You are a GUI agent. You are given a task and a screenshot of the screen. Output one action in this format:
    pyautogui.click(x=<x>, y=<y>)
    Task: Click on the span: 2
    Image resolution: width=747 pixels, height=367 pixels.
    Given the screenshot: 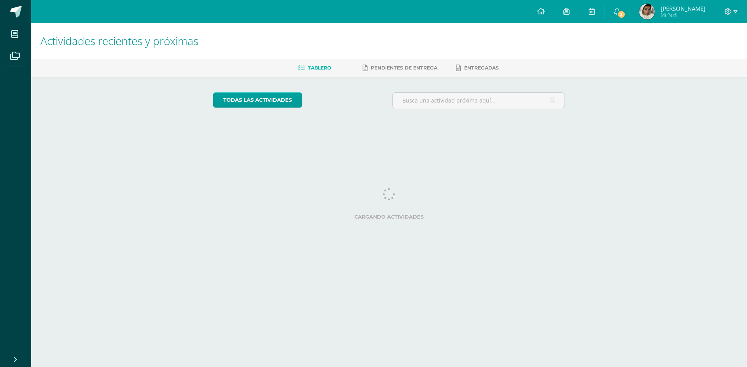 What is the action you would take?
    pyautogui.click(x=621, y=14)
    